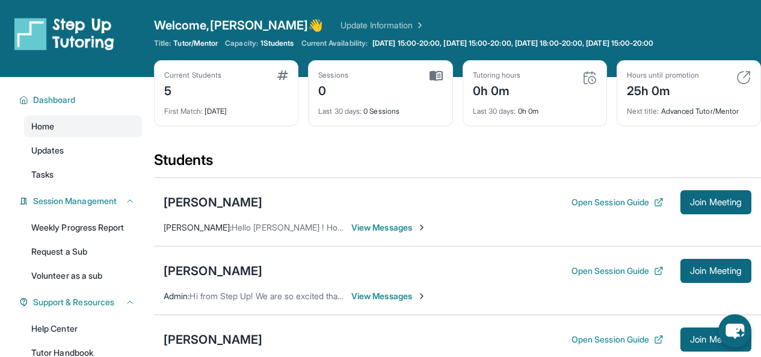 The height and width of the screenshot is (357, 761). What do you see at coordinates (83, 175) in the screenshot?
I see `a: Tasks` at bounding box center [83, 175].